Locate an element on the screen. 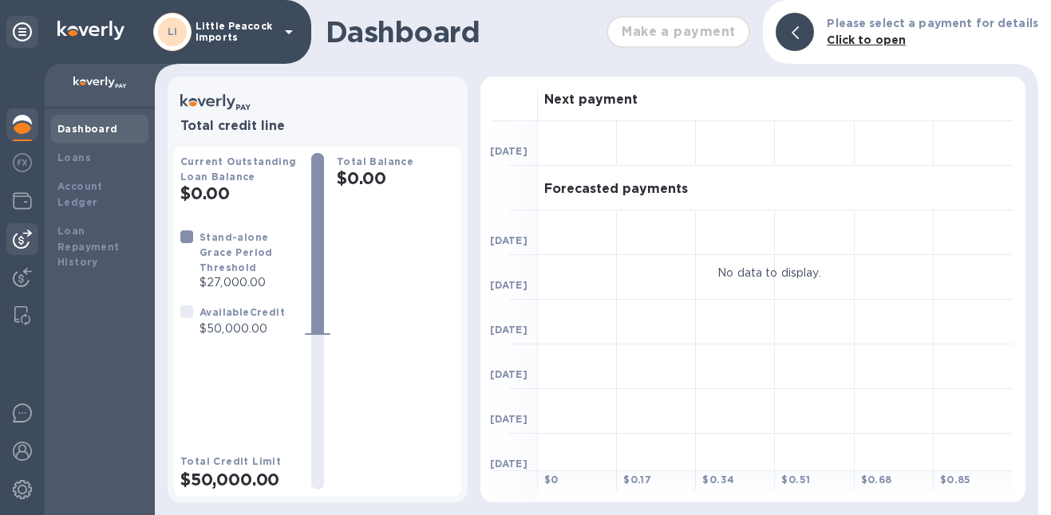 Image resolution: width=1051 pixels, height=515 pixels. p: No data to display. is located at coordinates (769, 272).